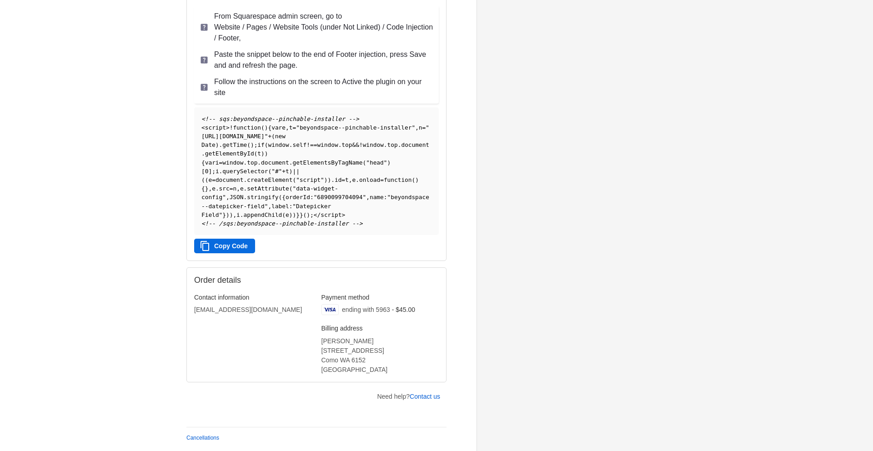 Image resolution: width=873 pixels, height=451 pixels. What do you see at coordinates (253, 297) in the screenshot?
I see `h3: Contact information` at bounding box center [253, 297].